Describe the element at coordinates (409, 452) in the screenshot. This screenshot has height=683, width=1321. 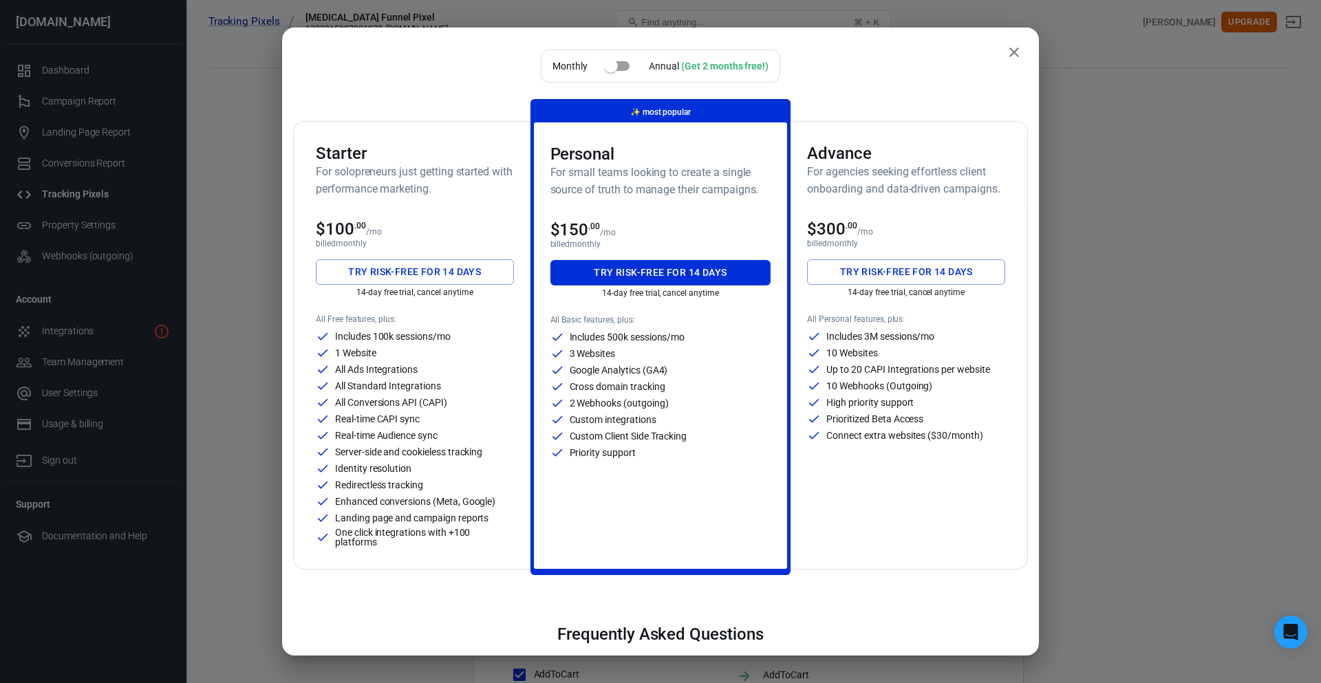
I see `p: Server-side and cookieless tracking` at that location.